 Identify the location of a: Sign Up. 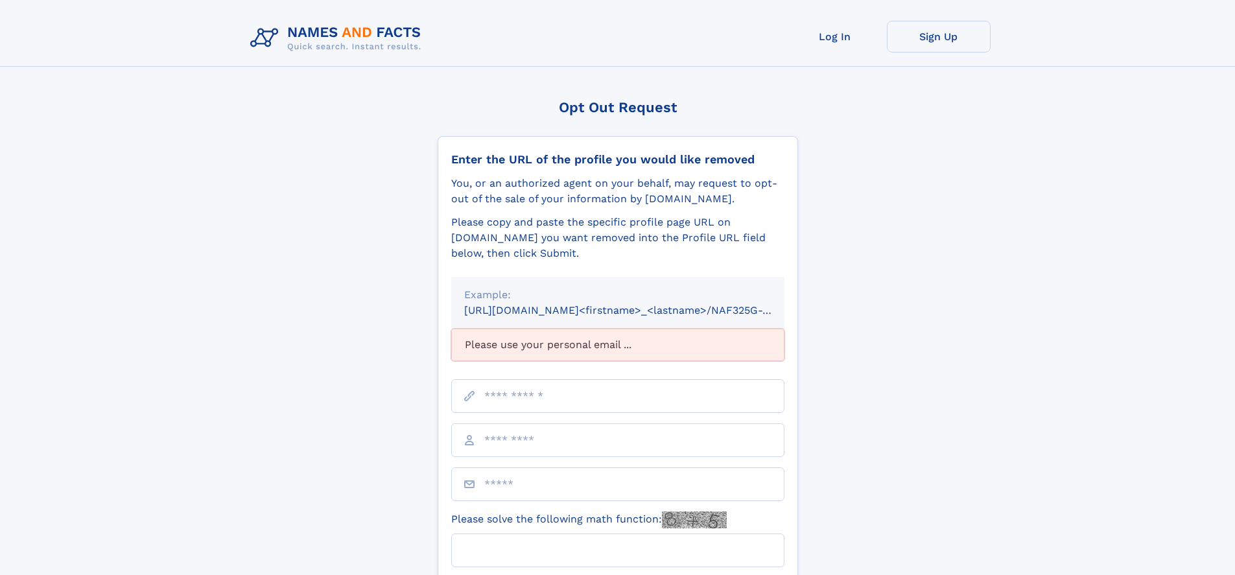
(939, 36).